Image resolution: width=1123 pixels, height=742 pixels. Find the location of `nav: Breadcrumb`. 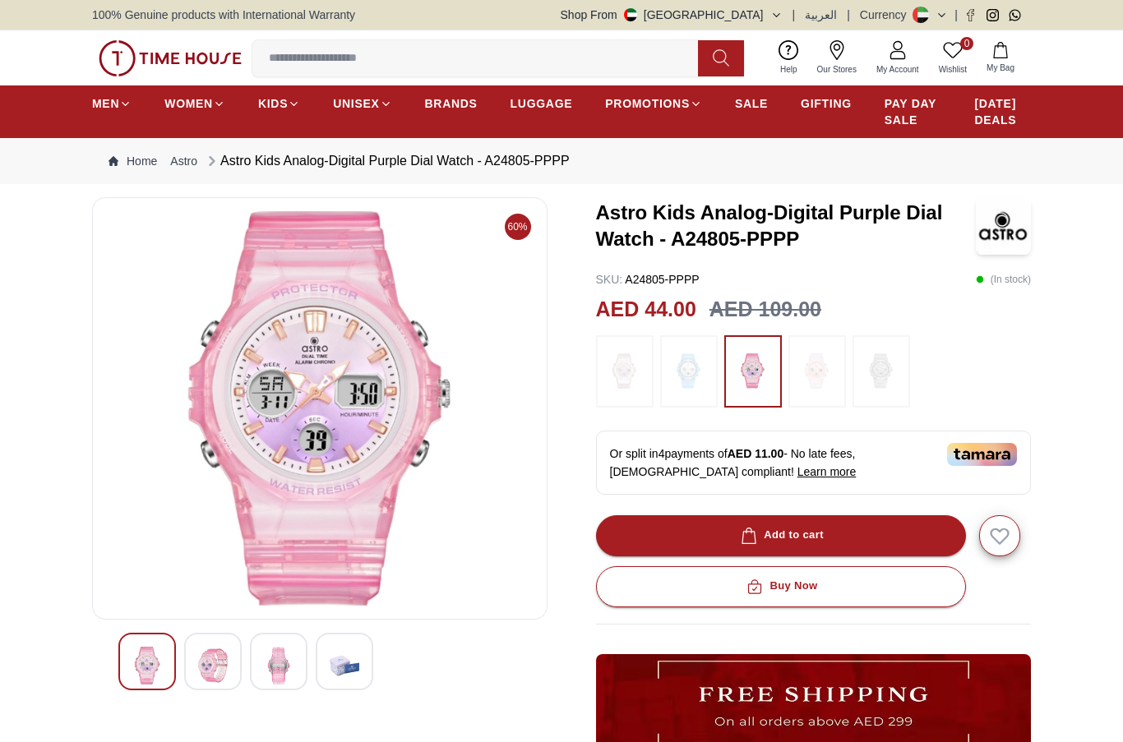

nav: Breadcrumb is located at coordinates (561, 161).